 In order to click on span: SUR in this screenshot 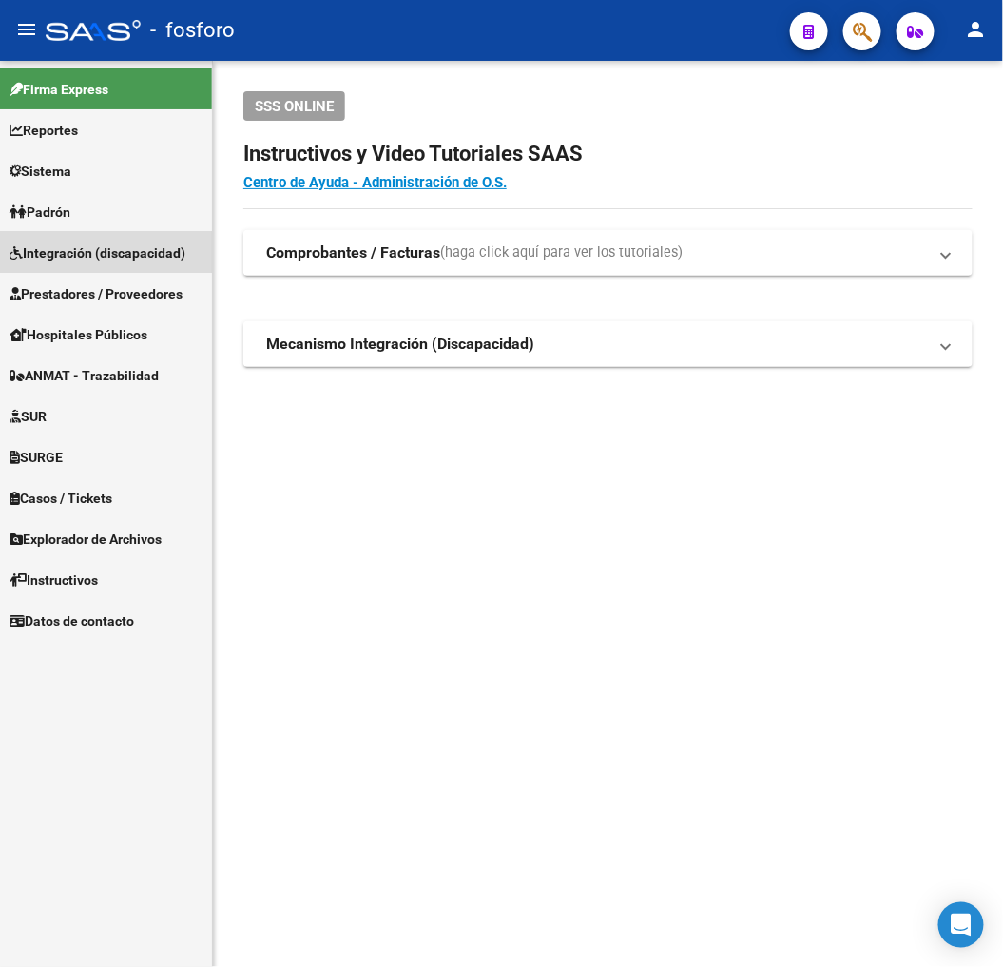, I will do `click(28, 416)`.